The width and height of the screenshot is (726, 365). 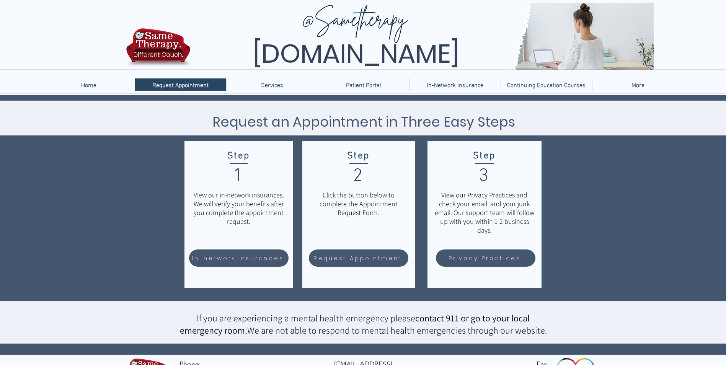 What do you see at coordinates (358, 176) in the screenshot?
I see `span: 2` at bounding box center [358, 176].